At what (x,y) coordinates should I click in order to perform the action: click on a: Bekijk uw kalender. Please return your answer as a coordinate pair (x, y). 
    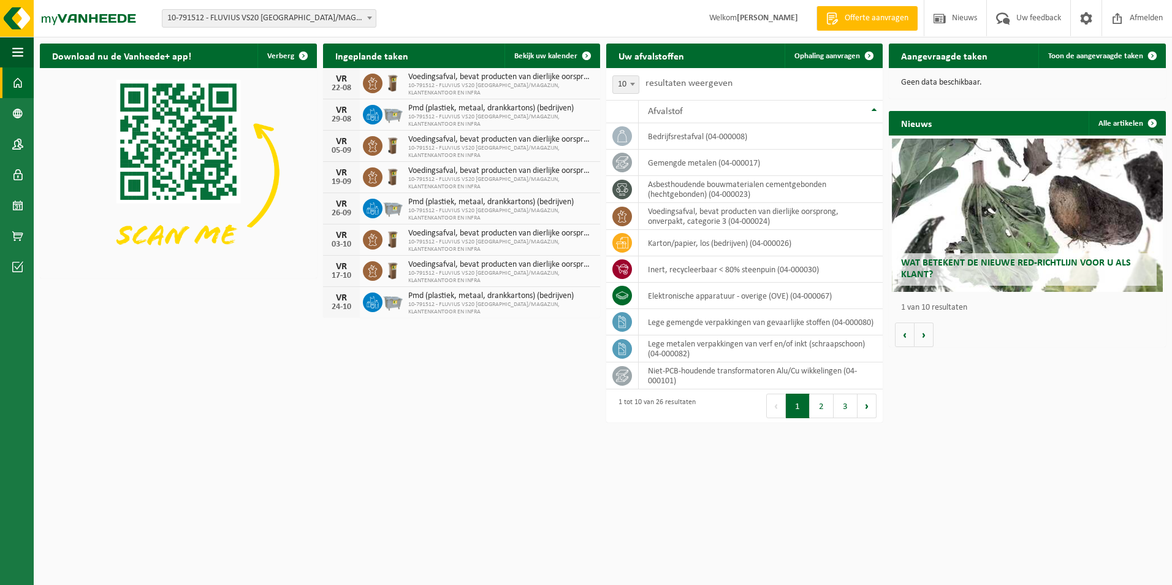
    Looking at the image, I should click on (552, 56).